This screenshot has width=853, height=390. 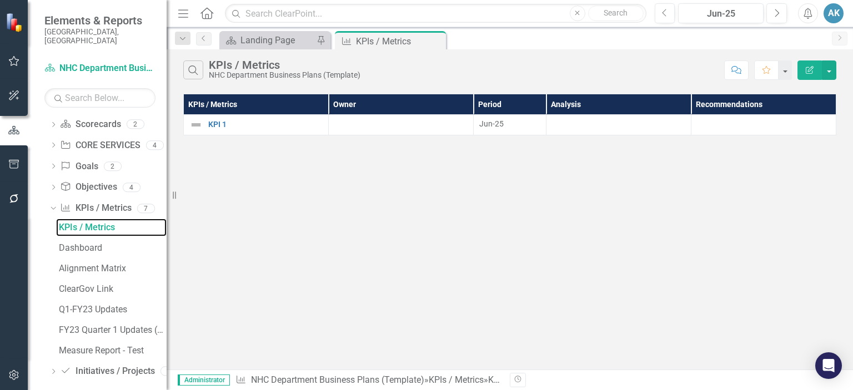 I want to click on img: ClearPoint Strategy, so click(x=15, y=22).